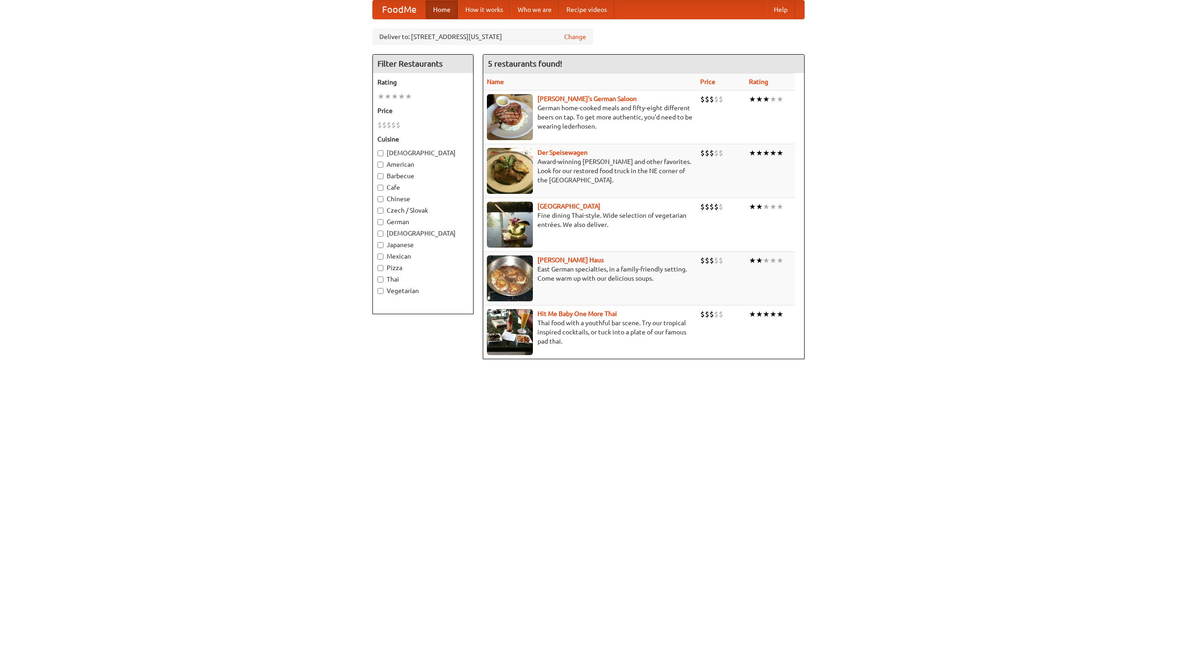 The height and width of the screenshot is (650, 1177). I want to click on p: Thai food with a youthful bar scene. Try our tropical inspired cocktails, or tuck into a plate of..., so click(590, 332).